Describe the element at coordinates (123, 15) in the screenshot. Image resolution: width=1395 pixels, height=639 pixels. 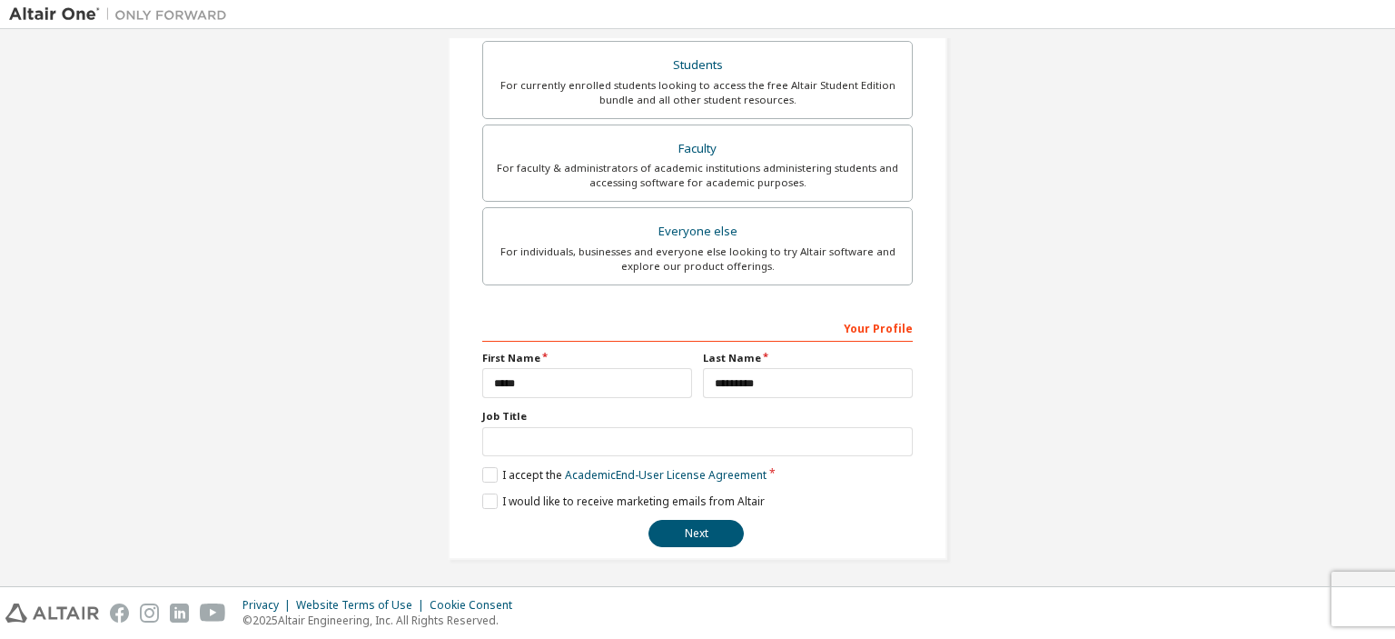
I see `img: Altair One` at that location.